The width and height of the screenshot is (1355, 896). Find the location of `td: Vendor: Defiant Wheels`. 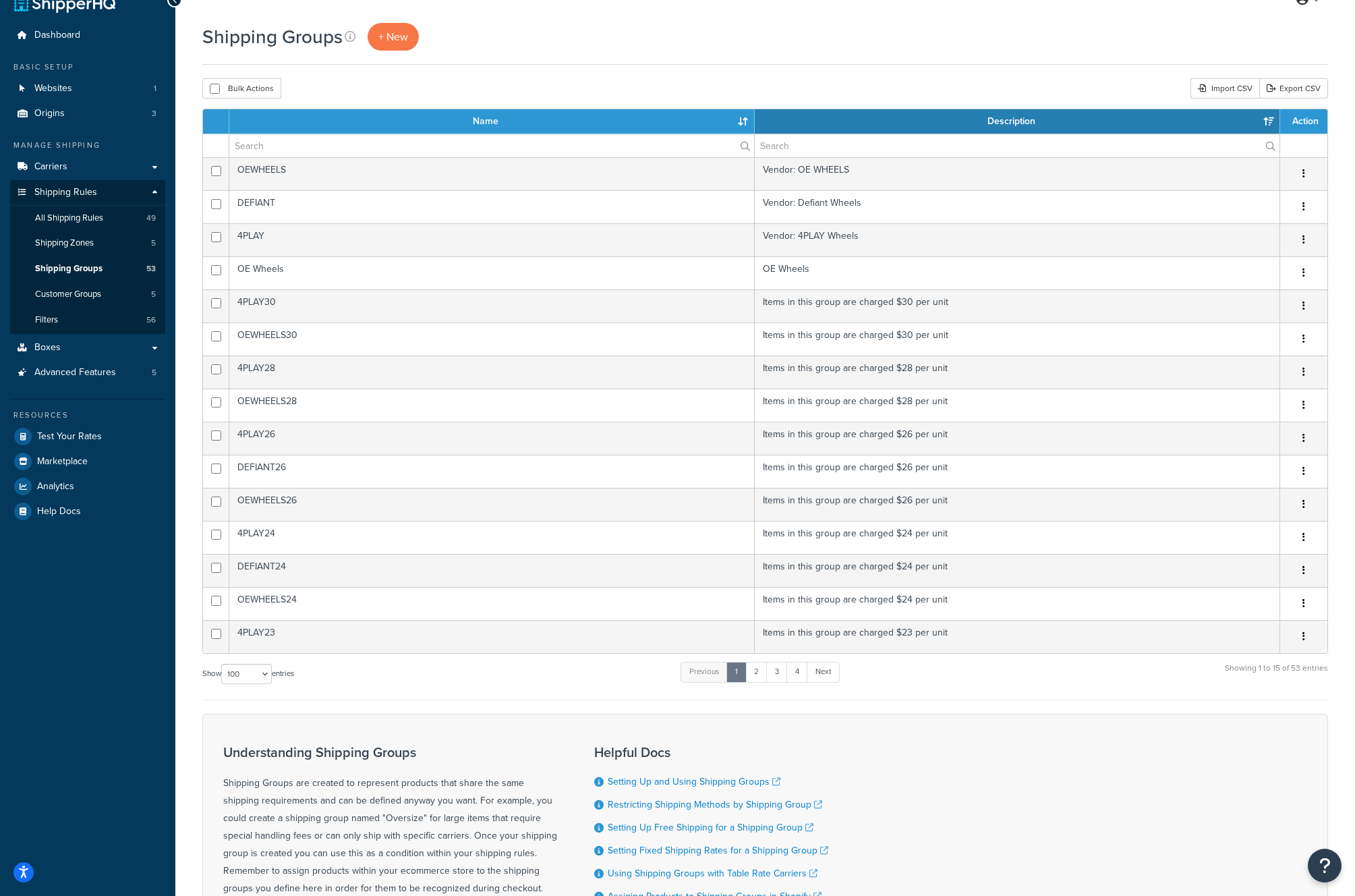

td: Vendor: Defiant Wheels is located at coordinates (1017, 206).